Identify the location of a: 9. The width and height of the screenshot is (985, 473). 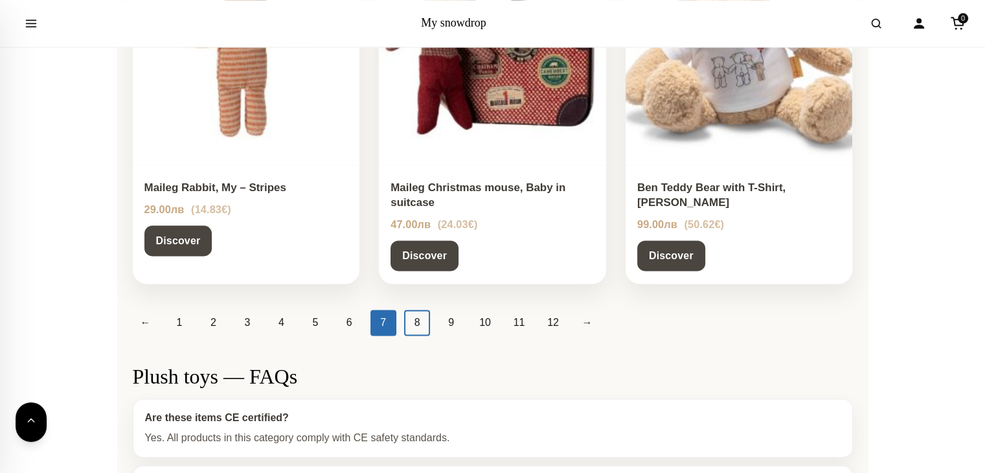
(451, 323).